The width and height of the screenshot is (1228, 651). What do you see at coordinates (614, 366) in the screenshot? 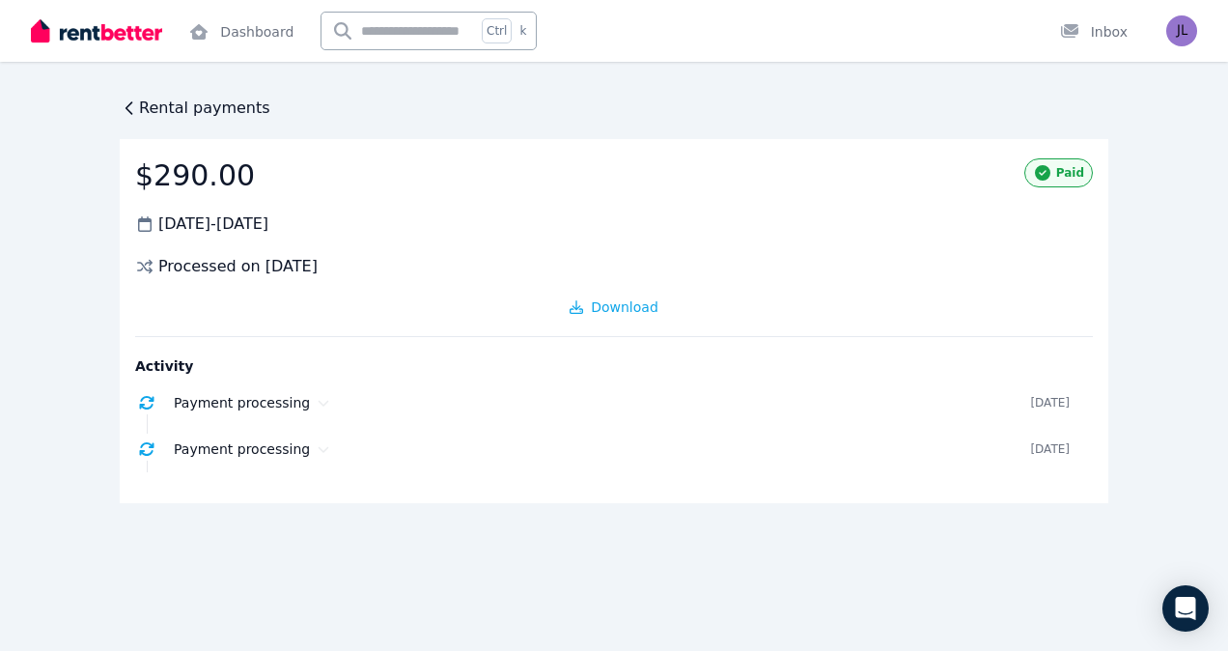
I see `p: Activity` at bounding box center [614, 366].